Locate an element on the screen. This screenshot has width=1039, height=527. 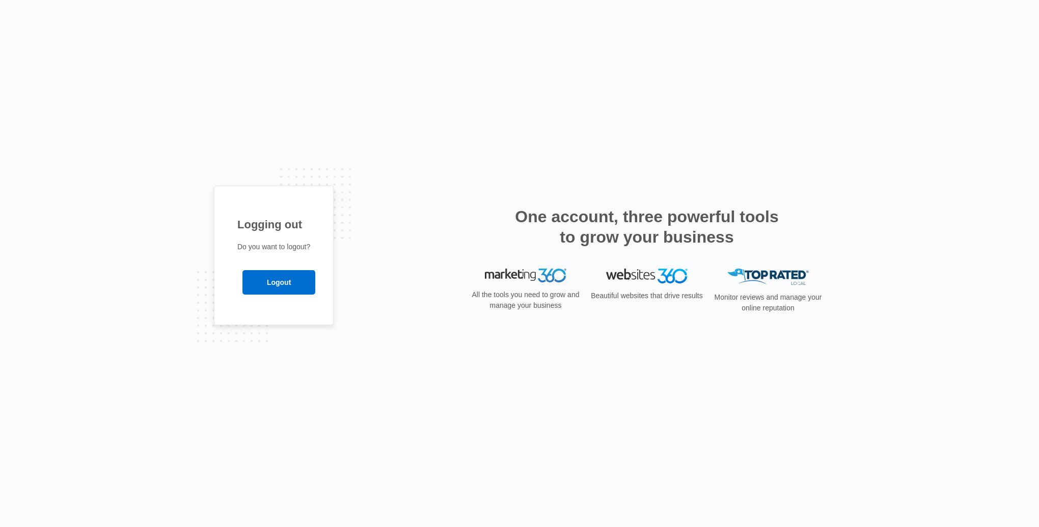
p: All the tools you need to grow and manage your business is located at coordinates (526, 300).